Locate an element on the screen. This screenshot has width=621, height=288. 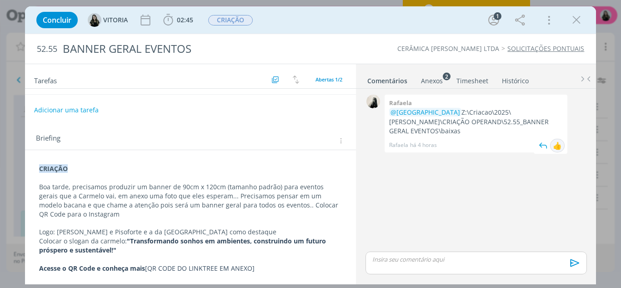
p: Rafaela is located at coordinates (399, 145).